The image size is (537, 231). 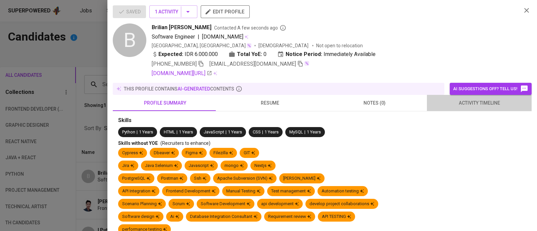 I want to click on div: Figma, so click(x=194, y=153).